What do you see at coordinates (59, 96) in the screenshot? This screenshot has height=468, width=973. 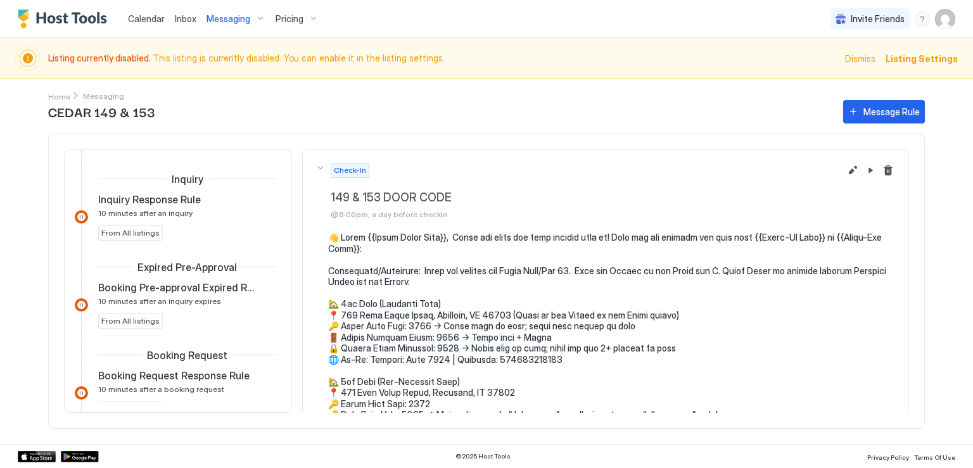 I see `span: Home` at bounding box center [59, 96].